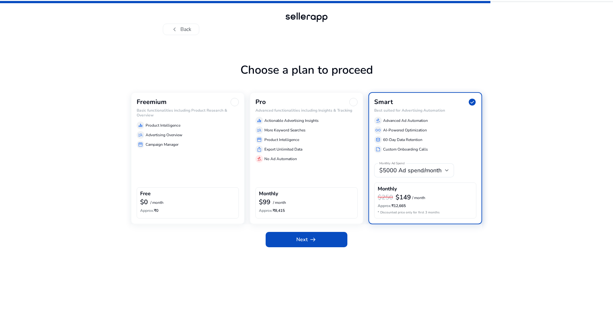  Describe the element at coordinates (392, 164) in the screenshot. I see `mat-label: Monthly Ad Spend` at that location.